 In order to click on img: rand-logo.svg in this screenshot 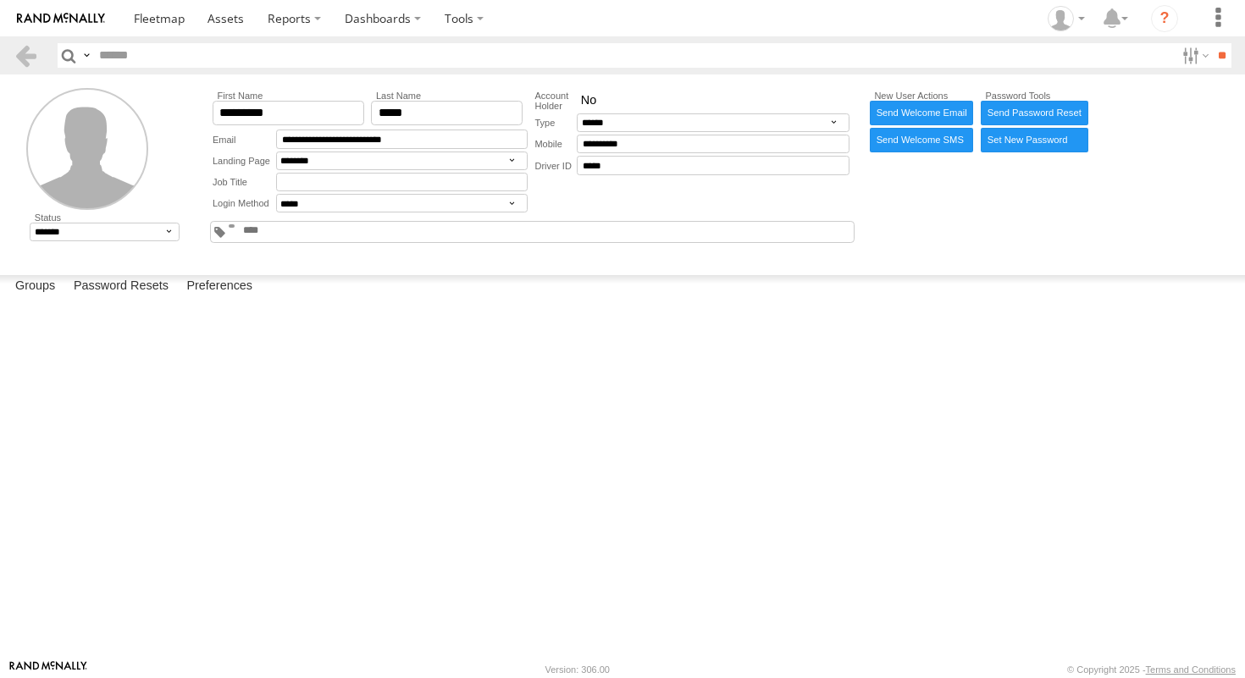, I will do `click(61, 19)`.